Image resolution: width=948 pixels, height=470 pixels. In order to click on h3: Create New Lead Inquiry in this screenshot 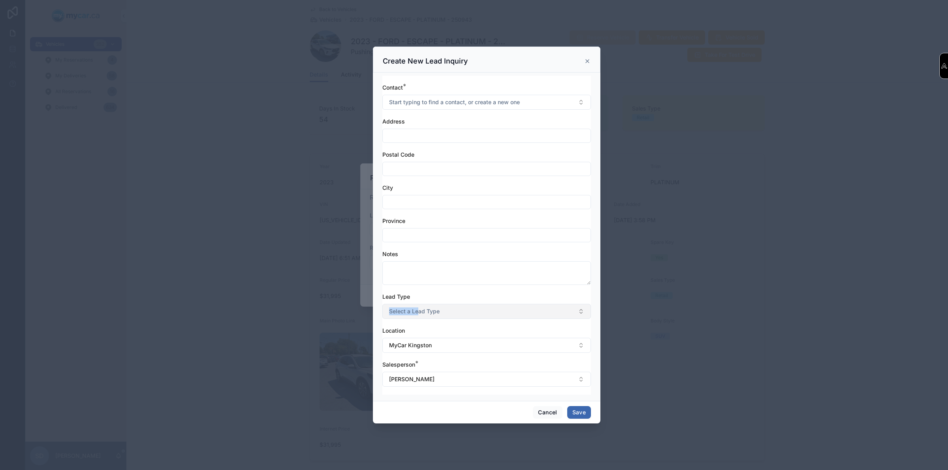, I will do `click(425, 61)`.